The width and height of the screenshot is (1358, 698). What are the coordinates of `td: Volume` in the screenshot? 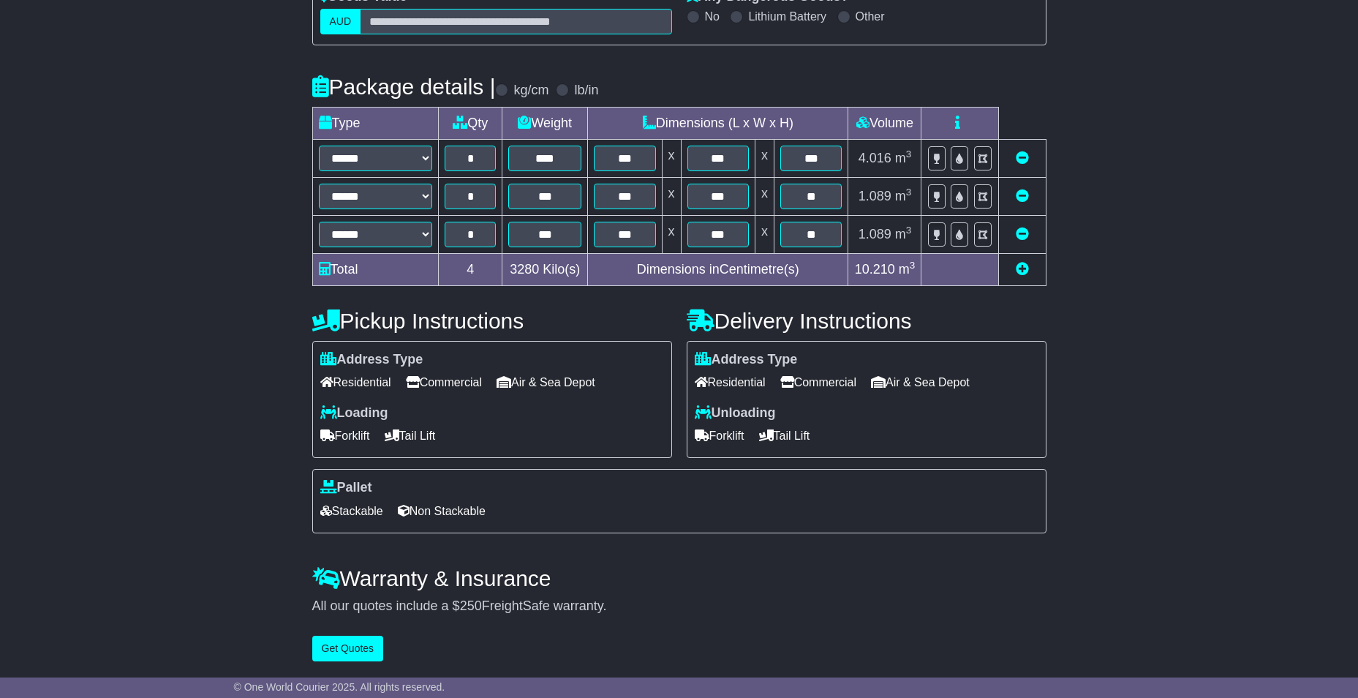 It's located at (885, 123).